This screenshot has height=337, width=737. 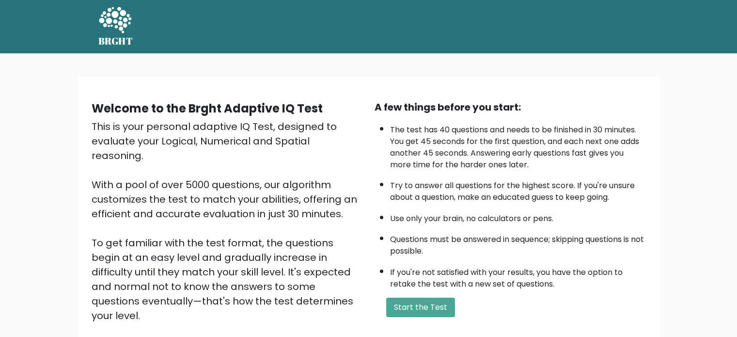 What do you see at coordinates (116, 41) in the screenshot?
I see `h5: BRGHT` at bounding box center [116, 41].